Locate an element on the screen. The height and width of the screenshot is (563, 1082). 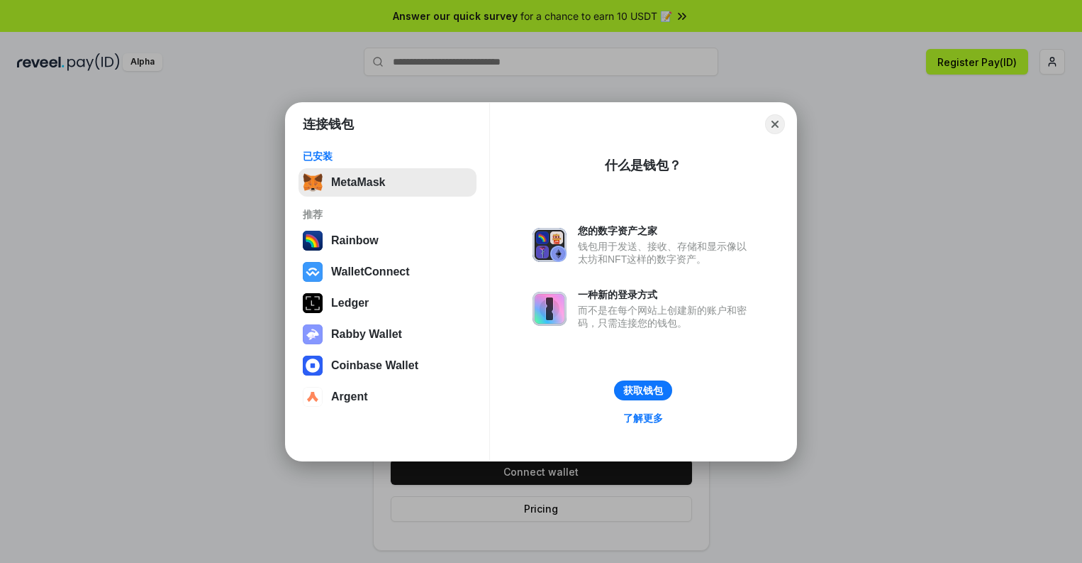
div: 一种新的登录方式 is located at coordinates (666, 294).